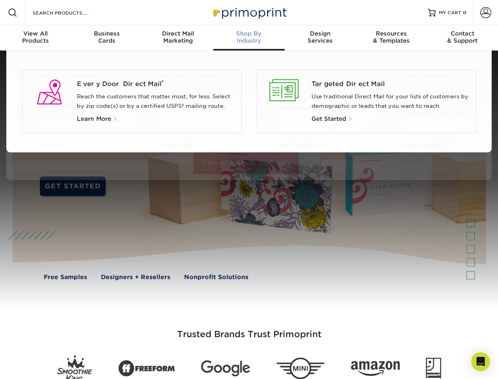 The image size is (498, 379). I want to click on div: Political, so click(79, 144).